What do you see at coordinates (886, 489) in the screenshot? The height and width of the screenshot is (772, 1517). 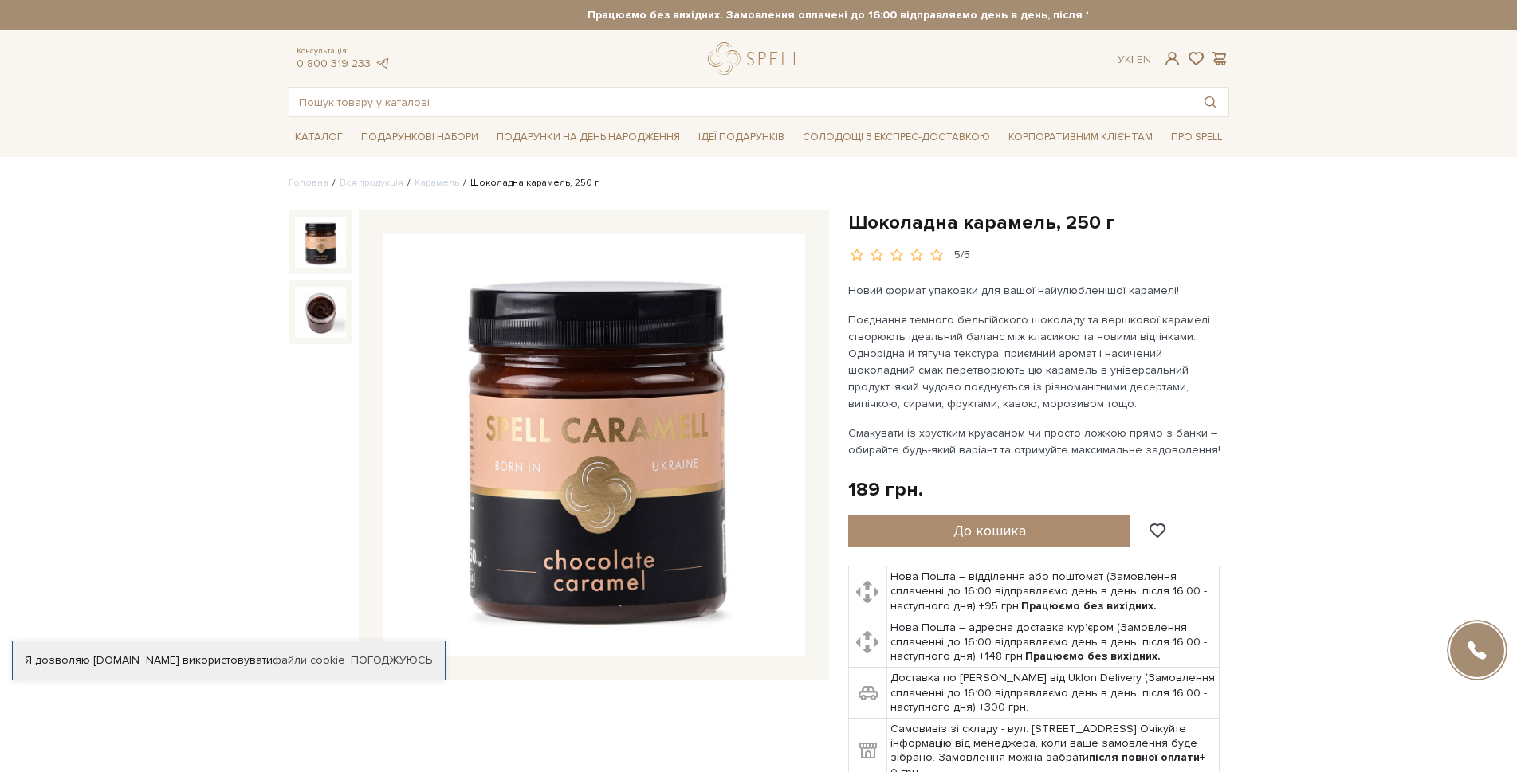 I see `div: 189 грн.` at bounding box center [886, 489].